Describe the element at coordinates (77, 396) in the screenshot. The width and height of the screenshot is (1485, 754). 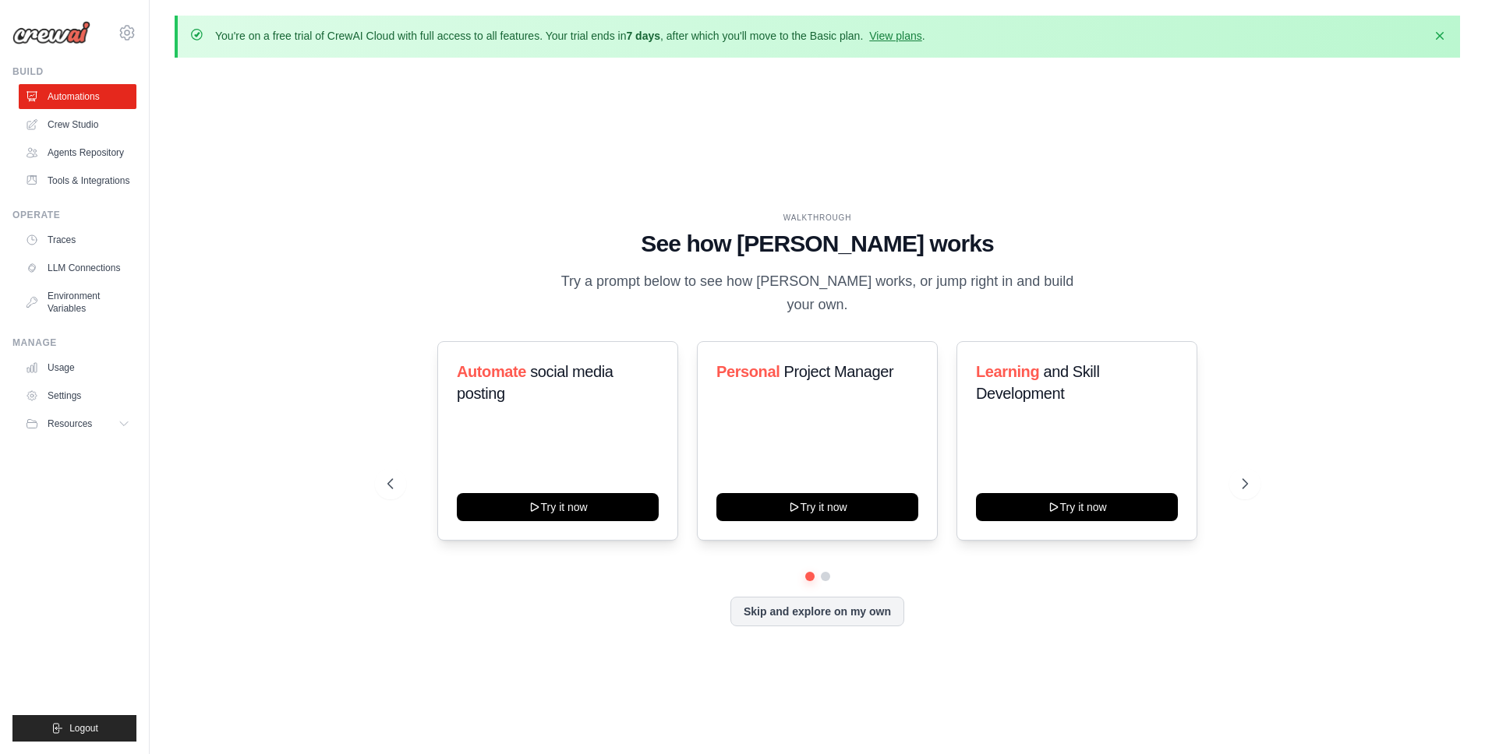
I see `a: Settings` at that location.